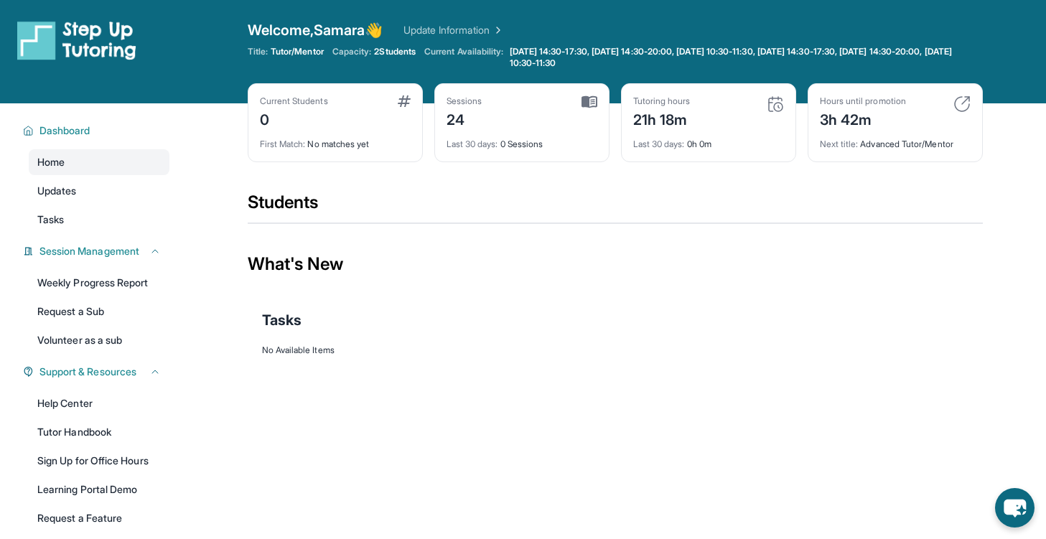  I want to click on div: Advanced Tutor/Mentor, so click(895, 140).